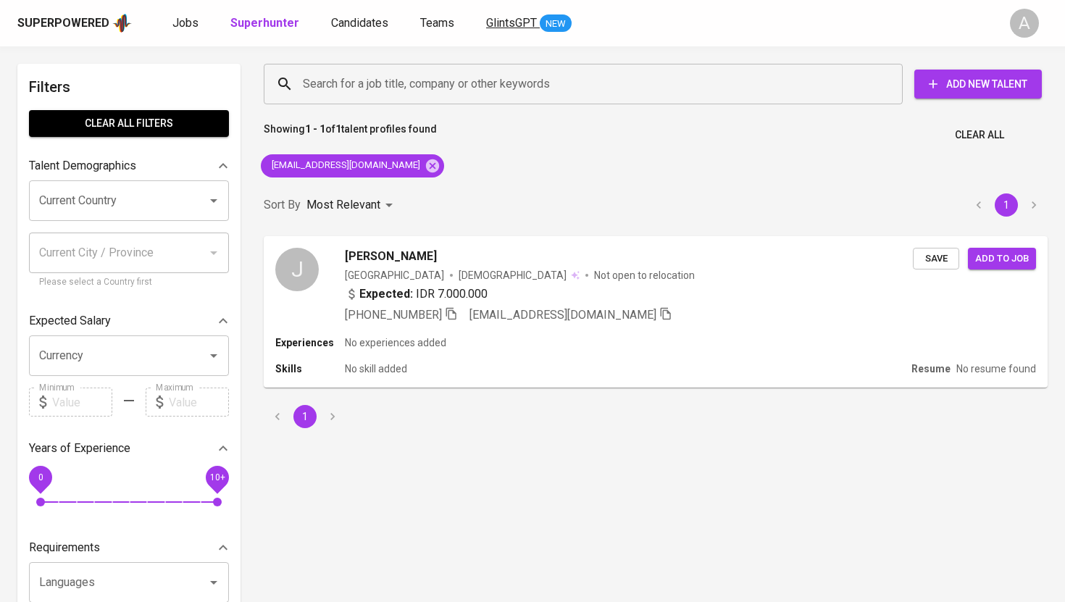 The height and width of the screenshot is (602, 1065). Describe the element at coordinates (978, 84) in the screenshot. I see `span: Add New Talent` at that location.